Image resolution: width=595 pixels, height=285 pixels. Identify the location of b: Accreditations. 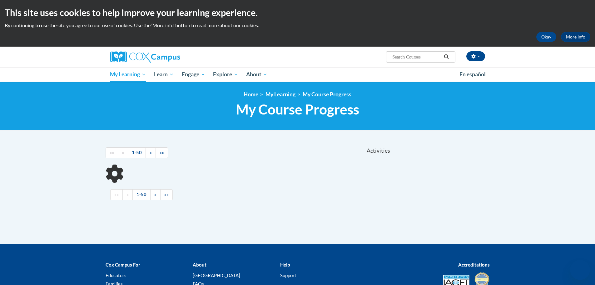
(474, 264).